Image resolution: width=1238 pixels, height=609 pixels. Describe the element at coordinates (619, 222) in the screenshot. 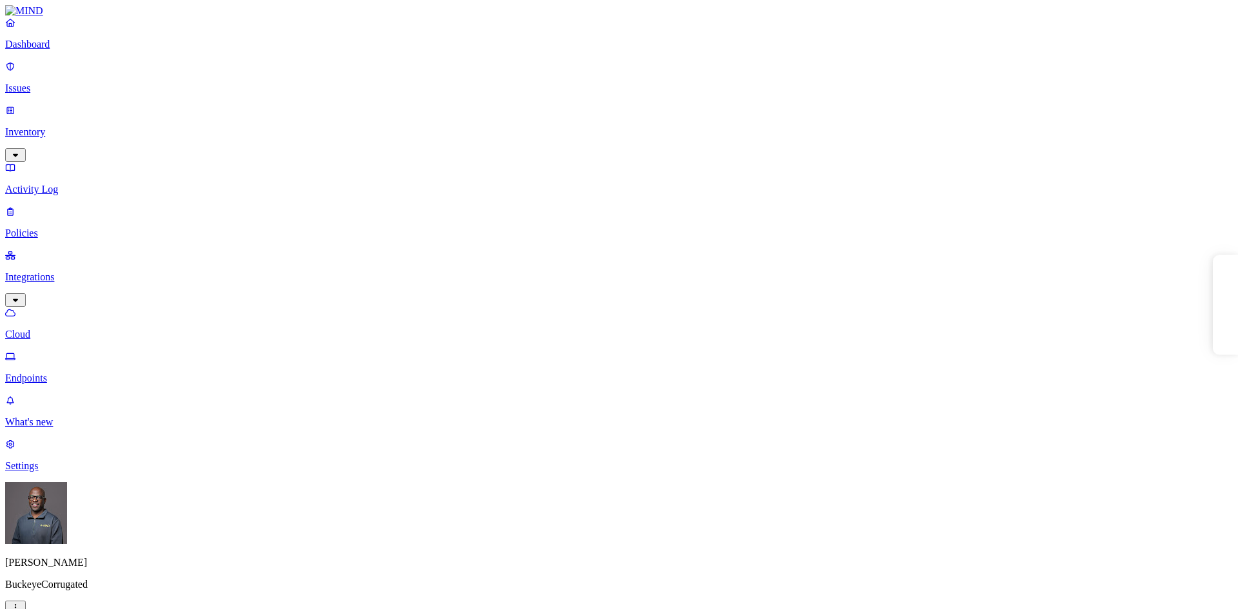

I see `a: Policies` at that location.